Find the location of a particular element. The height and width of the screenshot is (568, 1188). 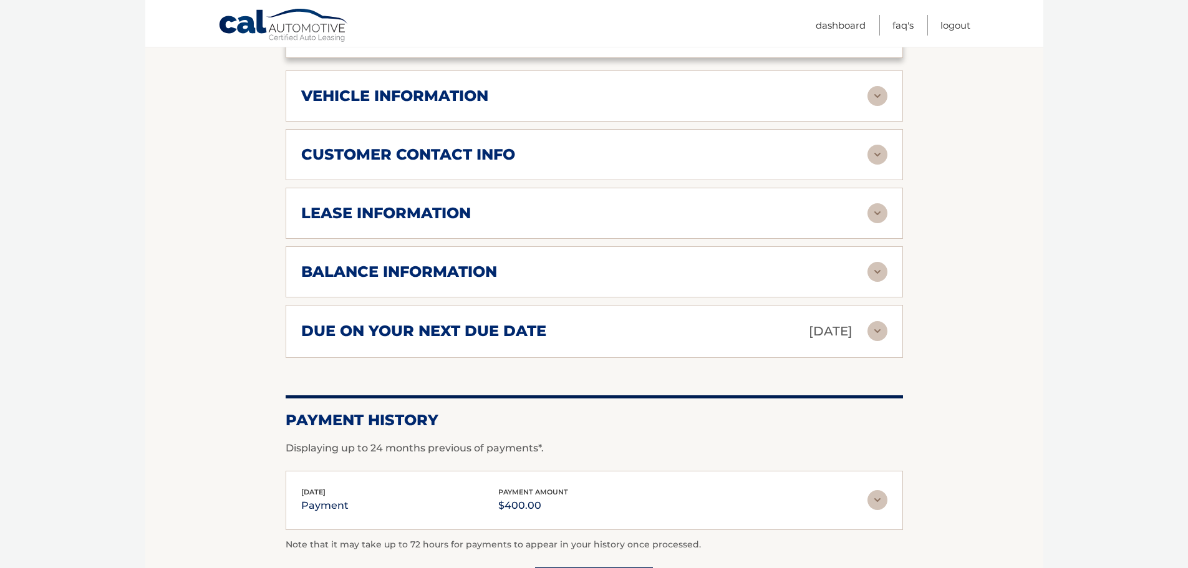

h2: balance information is located at coordinates (399, 272).